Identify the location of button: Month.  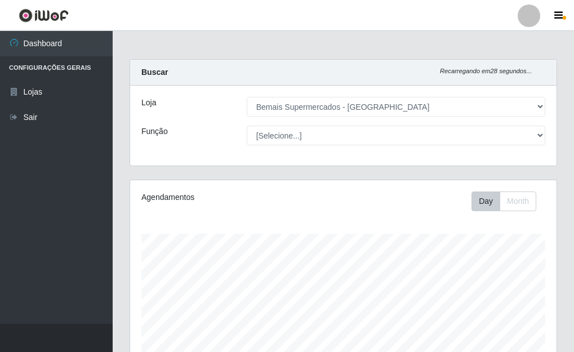
(518, 201).